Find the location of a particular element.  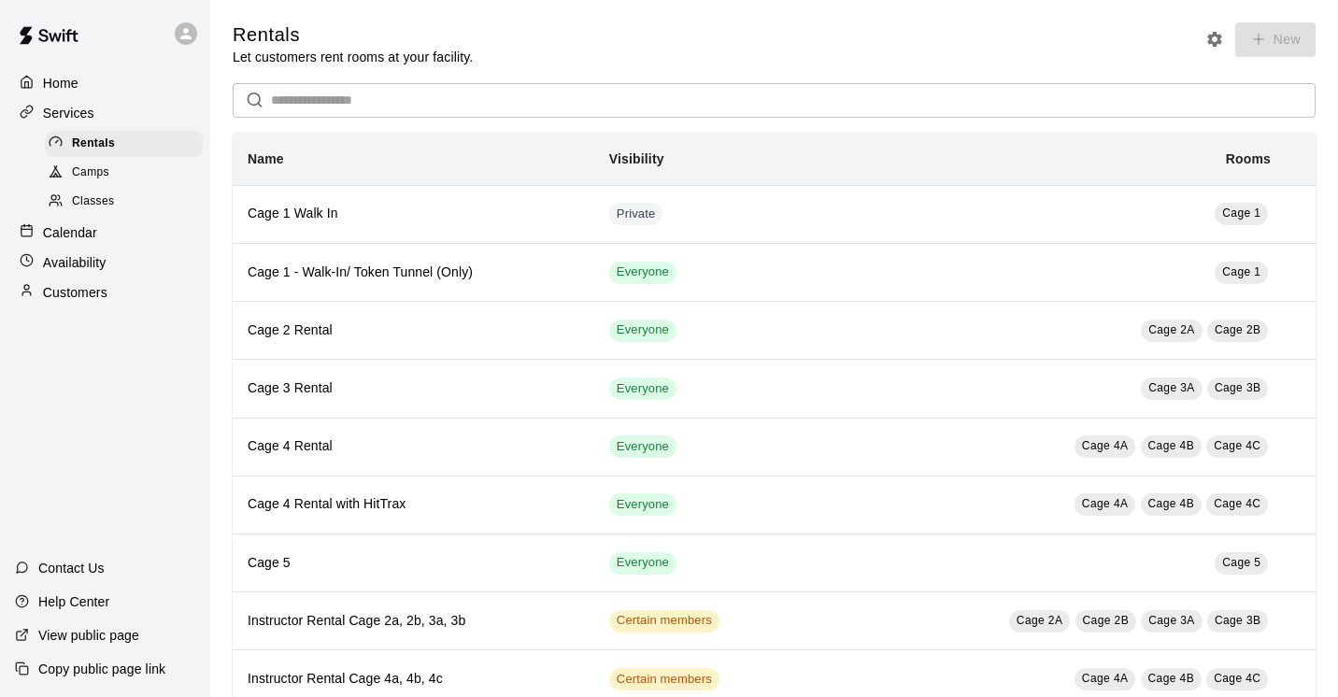

a: Camps is located at coordinates (127, 172).